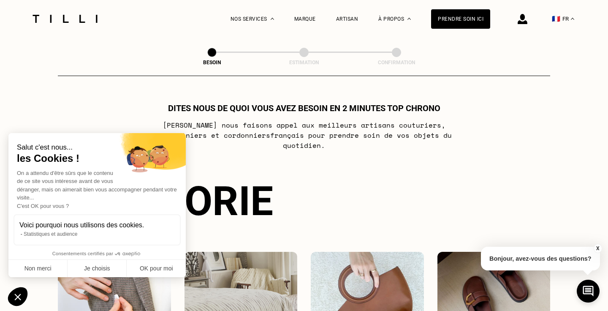 The width and height of the screenshot is (608, 311). I want to click on div: Estimation, so click(304, 62).